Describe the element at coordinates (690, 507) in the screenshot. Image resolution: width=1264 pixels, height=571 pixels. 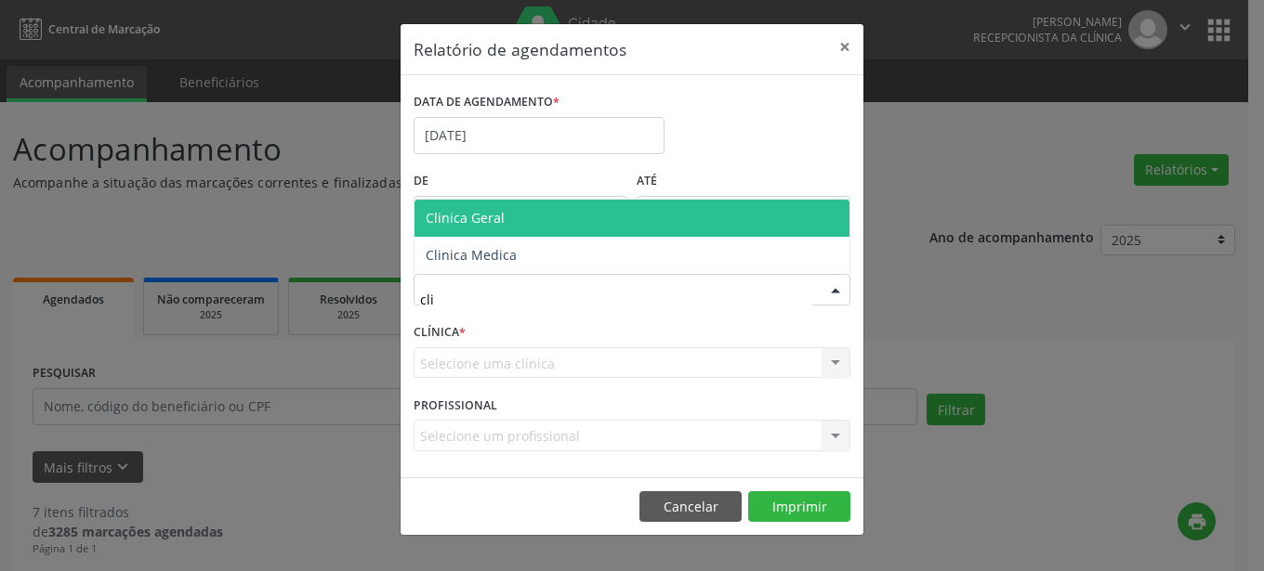
I see `button: Cancelar` at that location.